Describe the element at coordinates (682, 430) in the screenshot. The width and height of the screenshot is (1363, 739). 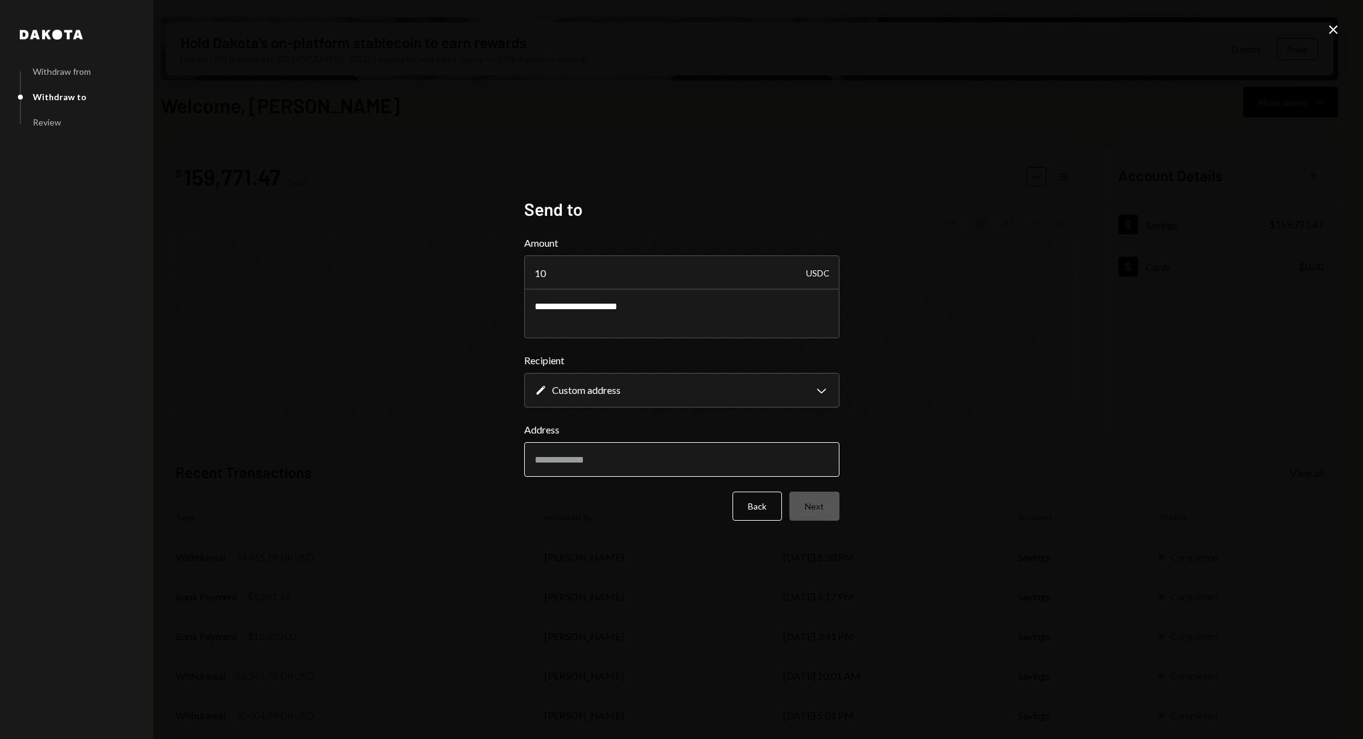
I see `label: Address` at that location.